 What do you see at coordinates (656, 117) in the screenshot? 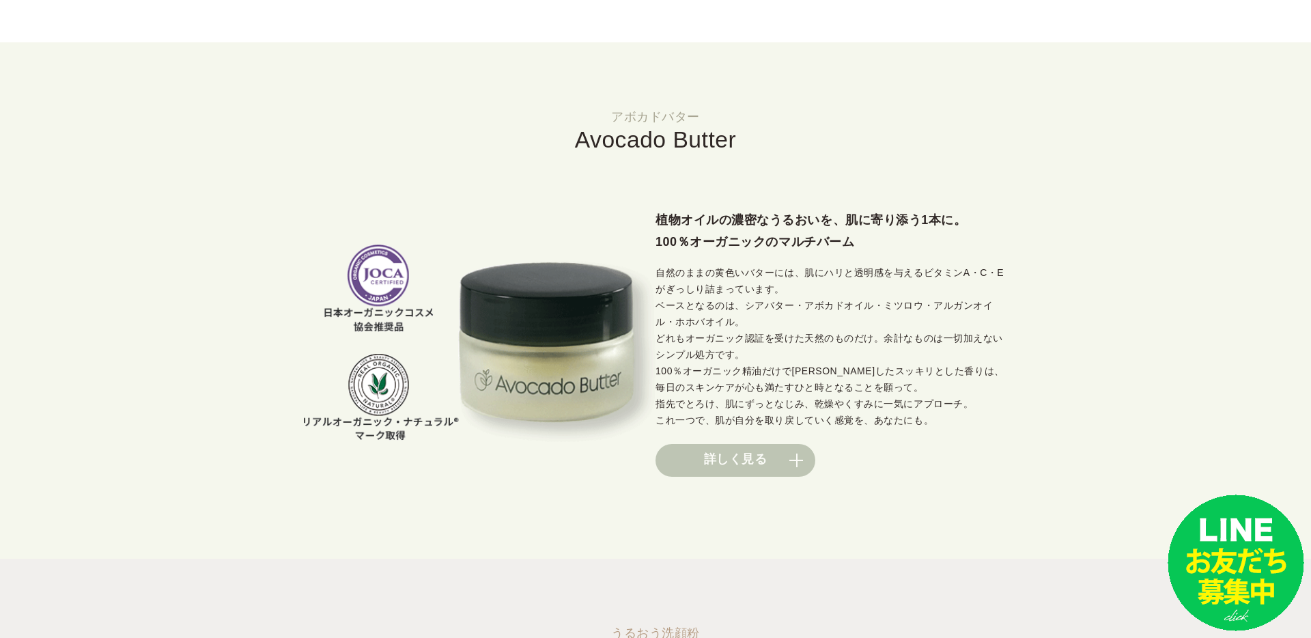
I see `small: アボカドバター` at bounding box center [656, 117].